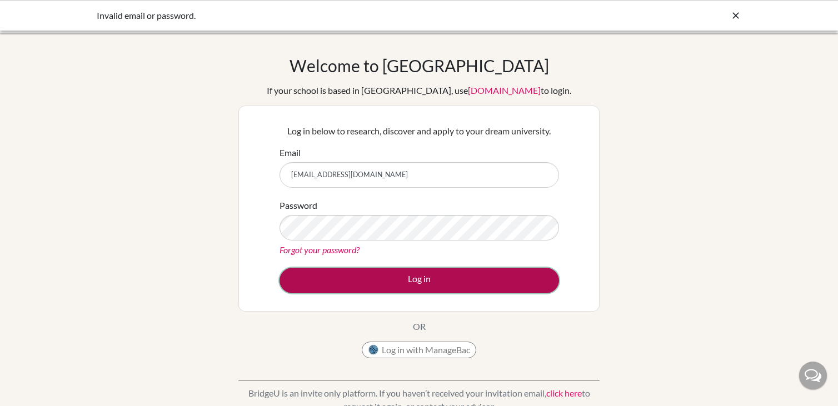 This screenshot has width=838, height=406. I want to click on button: Log in, so click(419, 281).